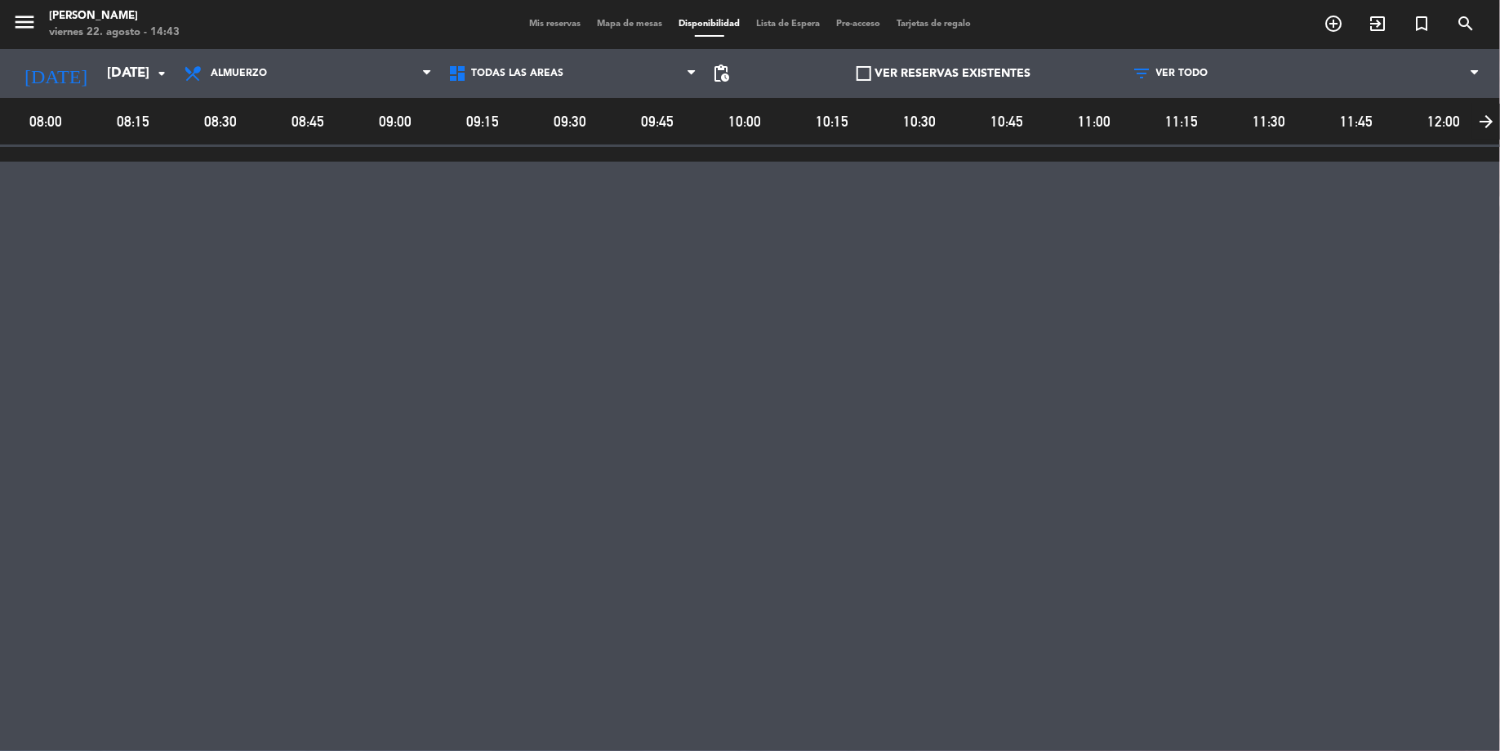  Describe the element at coordinates (629, 24) in the screenshot. I see `span: Mapa de mesas` at that location.